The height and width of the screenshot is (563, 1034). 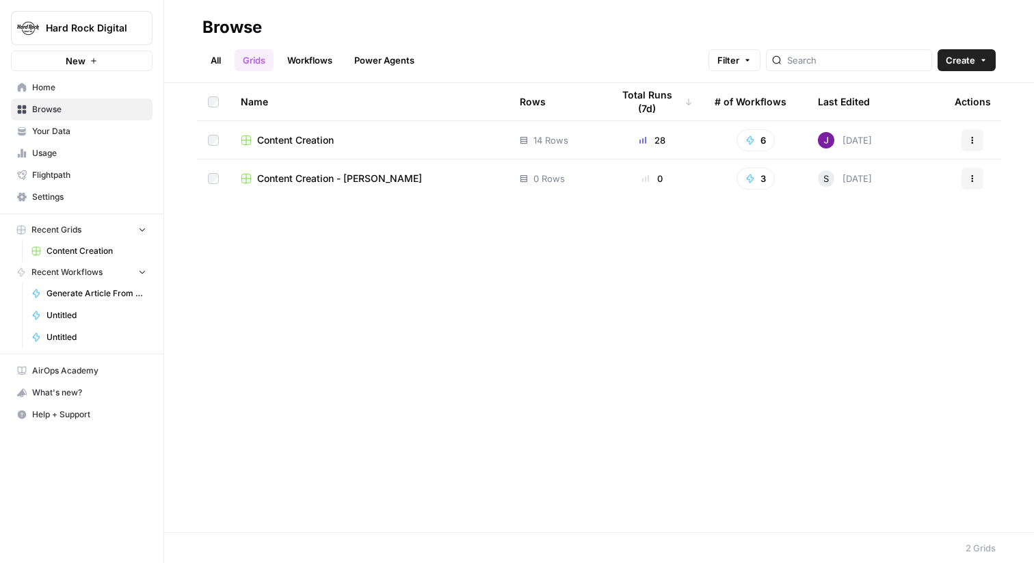 I want to click on a: Grids, so click(x=254, y=60).